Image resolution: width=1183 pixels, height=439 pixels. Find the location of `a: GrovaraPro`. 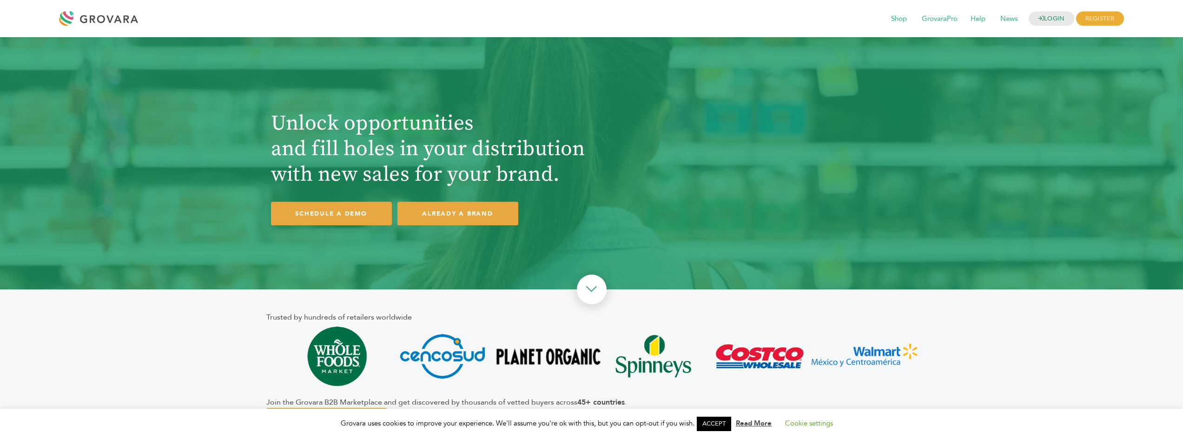

a: GrovaraPro is located at coordinates (939, 19).